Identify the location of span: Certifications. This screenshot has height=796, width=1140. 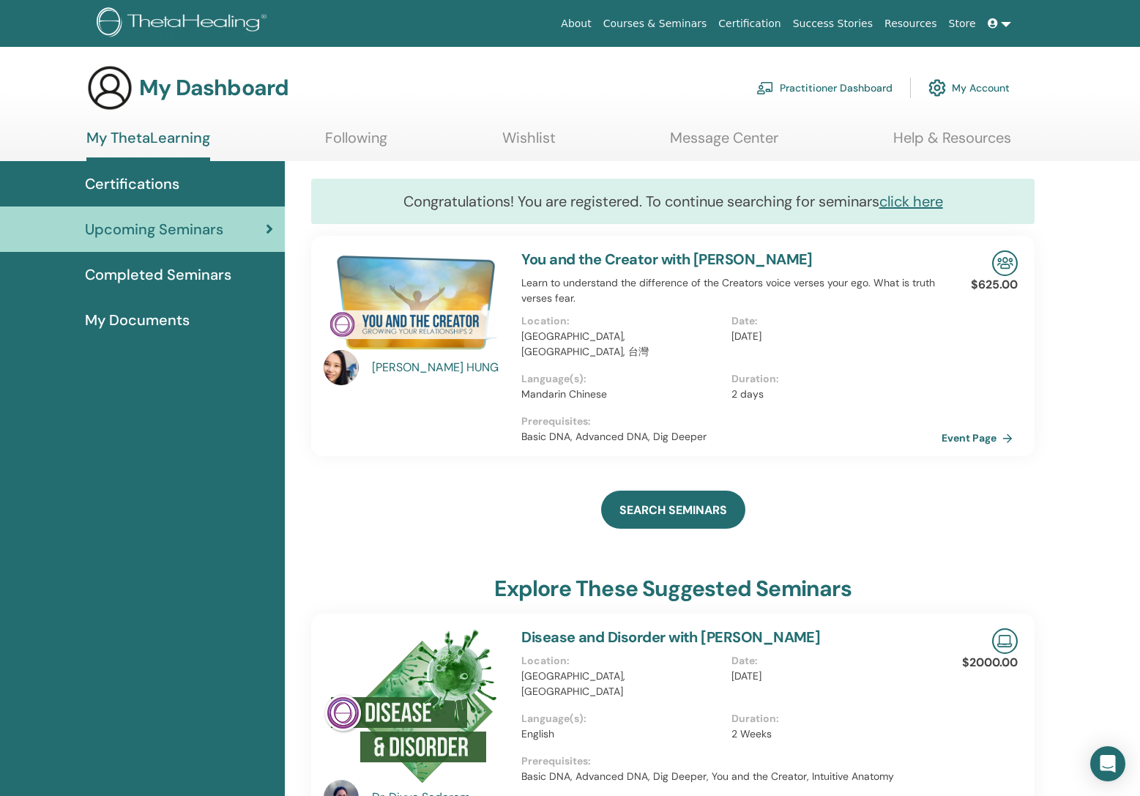
(132, 184).